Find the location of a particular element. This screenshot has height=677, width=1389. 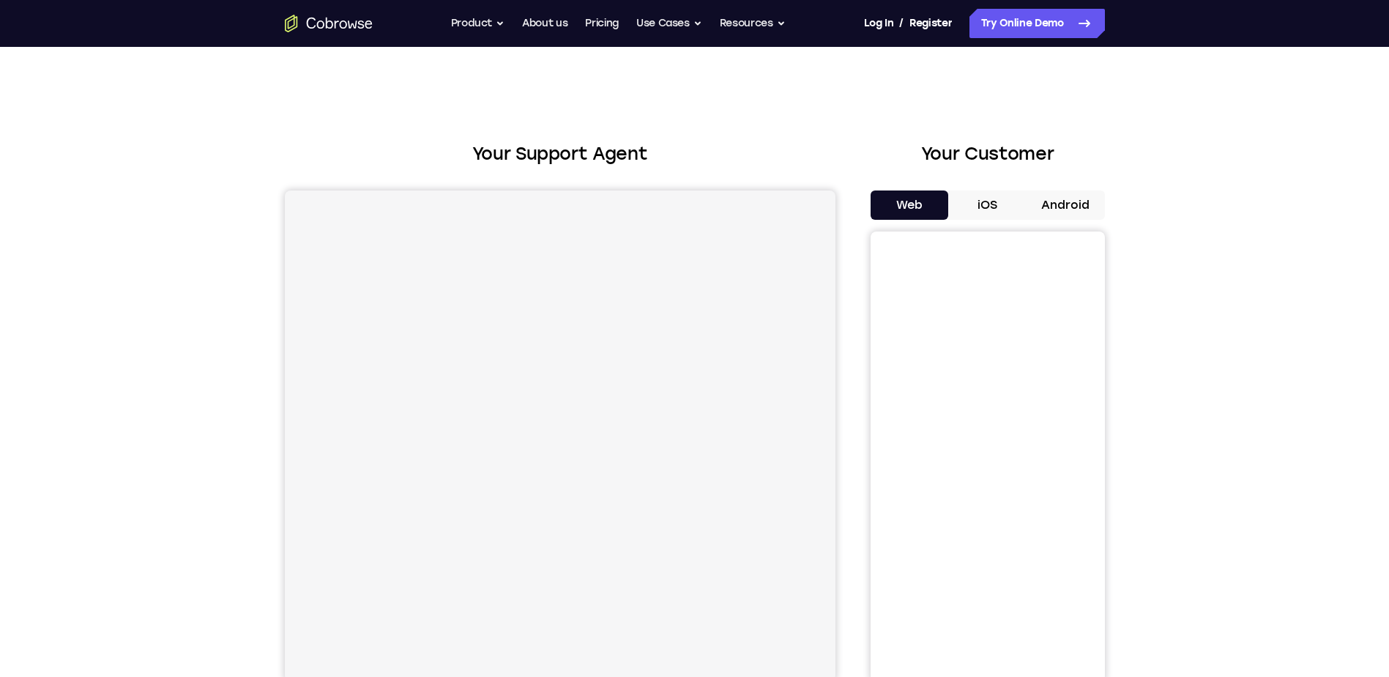

button: Web is located at coordinates (910, 205).